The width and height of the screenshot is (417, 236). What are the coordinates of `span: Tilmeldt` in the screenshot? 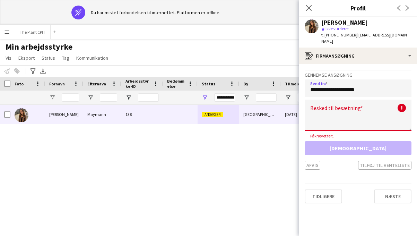 It's located at (294, 84).